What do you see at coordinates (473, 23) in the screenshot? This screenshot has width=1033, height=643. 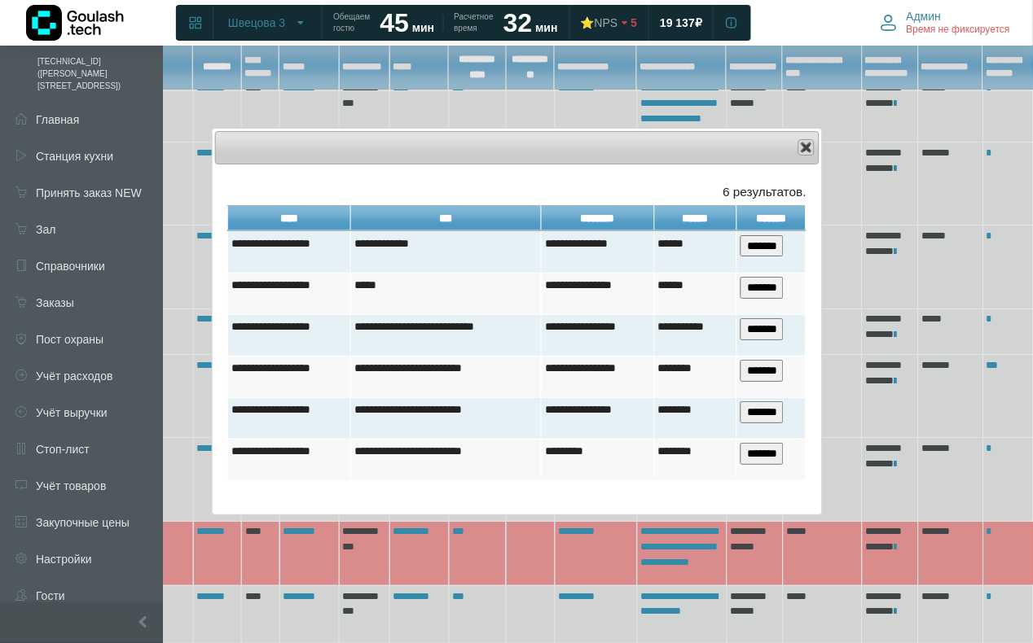 I see `span: Расчетное время` at bounding box center [473, 23].